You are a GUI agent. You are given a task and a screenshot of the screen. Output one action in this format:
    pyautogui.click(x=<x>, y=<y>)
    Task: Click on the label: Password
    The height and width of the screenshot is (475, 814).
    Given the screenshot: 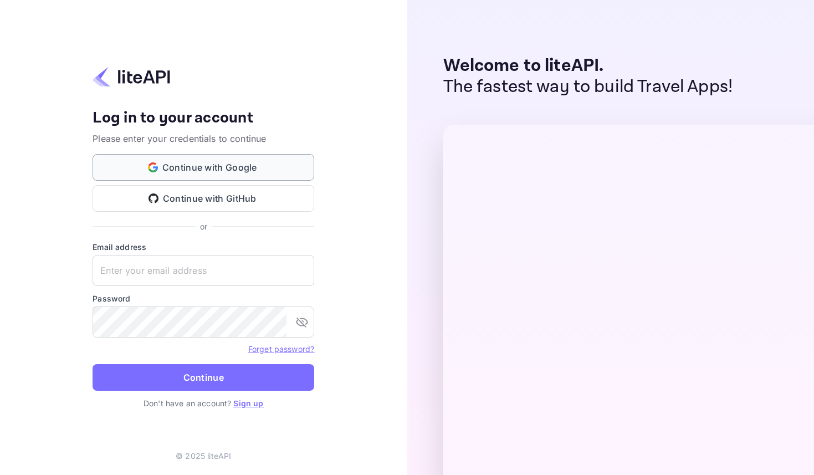 What is the action you would take?
    pyautogui.click(x=203, y=298)
    